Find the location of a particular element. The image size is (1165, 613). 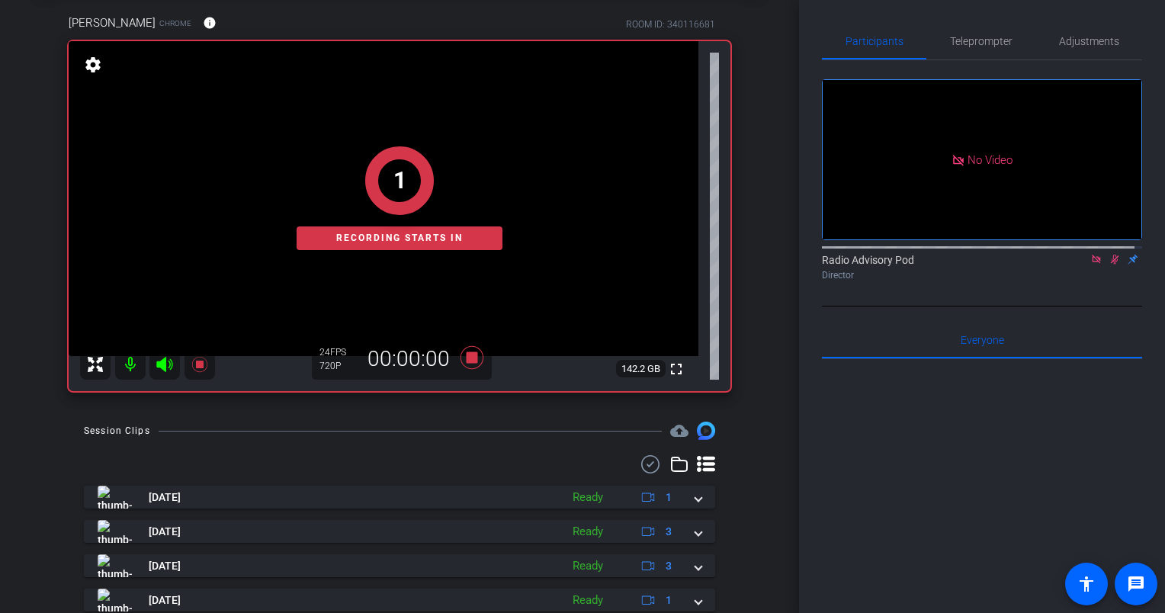

mat-icon: message is located at coordinates (1136, 584).